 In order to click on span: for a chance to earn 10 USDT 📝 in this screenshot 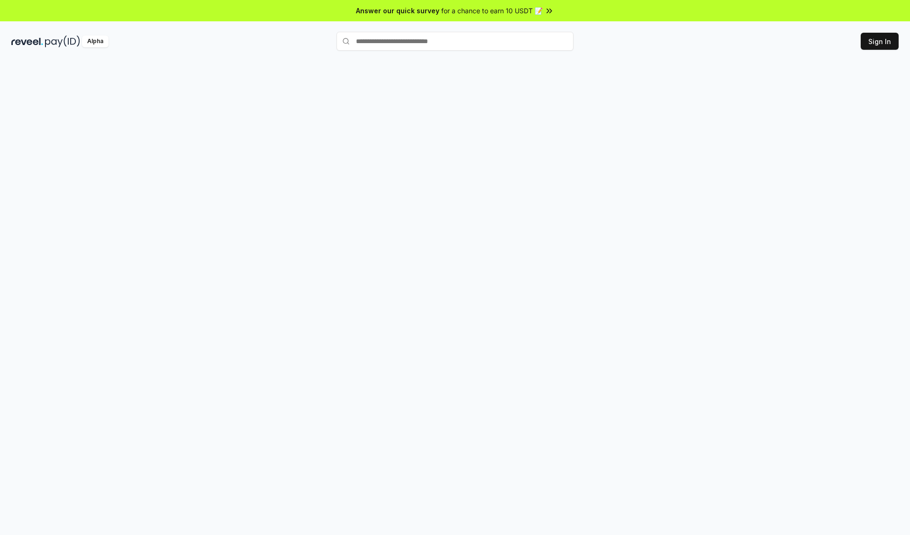, I will do `click(492, 10)`.